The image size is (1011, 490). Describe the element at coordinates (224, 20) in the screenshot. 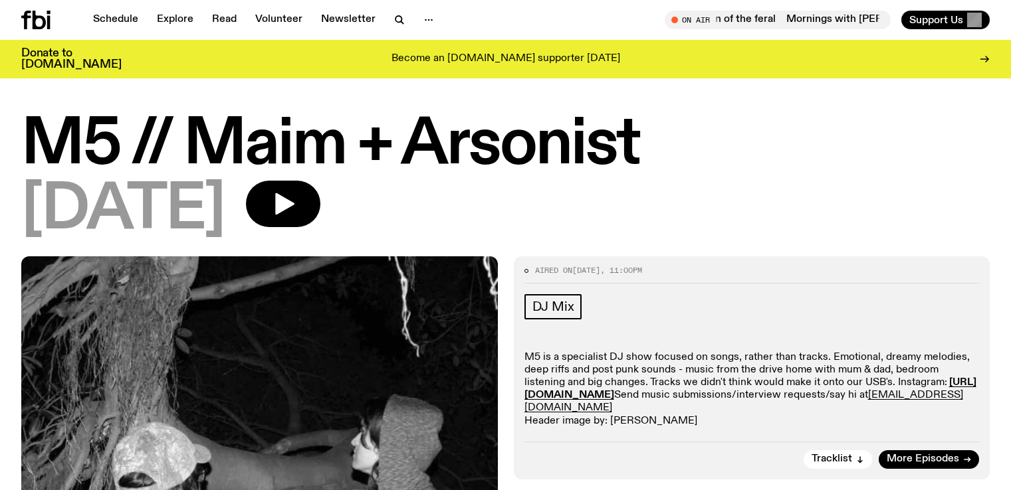

I see `a: Read` at that location.